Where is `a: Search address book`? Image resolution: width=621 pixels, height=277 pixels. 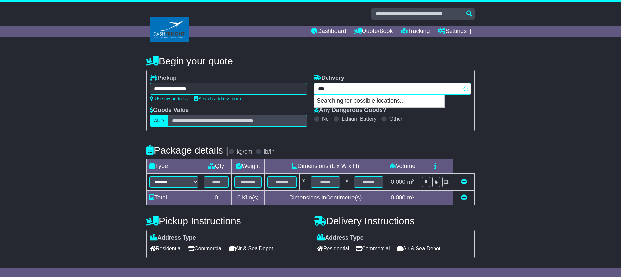 a: Search address book is located at coordinates (218, 99).